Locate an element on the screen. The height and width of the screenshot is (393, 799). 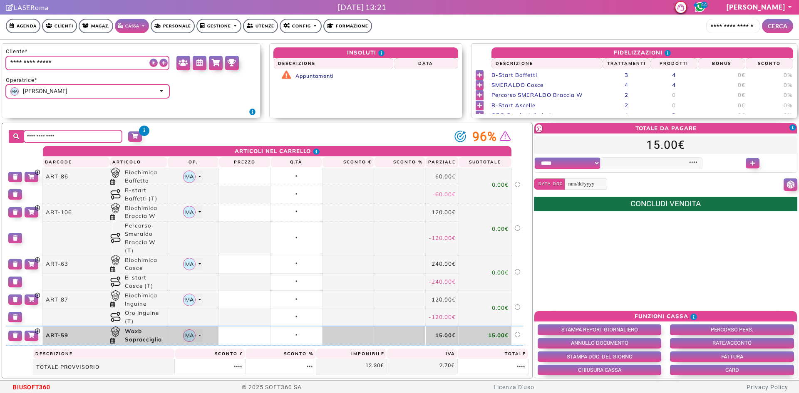
th: Subtotale is located at coordinates (485, 162).